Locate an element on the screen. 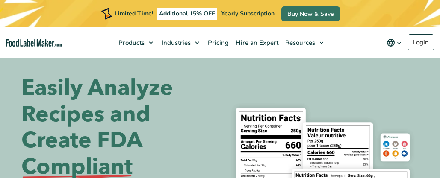  span: Additional 15% OFF is located at coordinates (187, 14).